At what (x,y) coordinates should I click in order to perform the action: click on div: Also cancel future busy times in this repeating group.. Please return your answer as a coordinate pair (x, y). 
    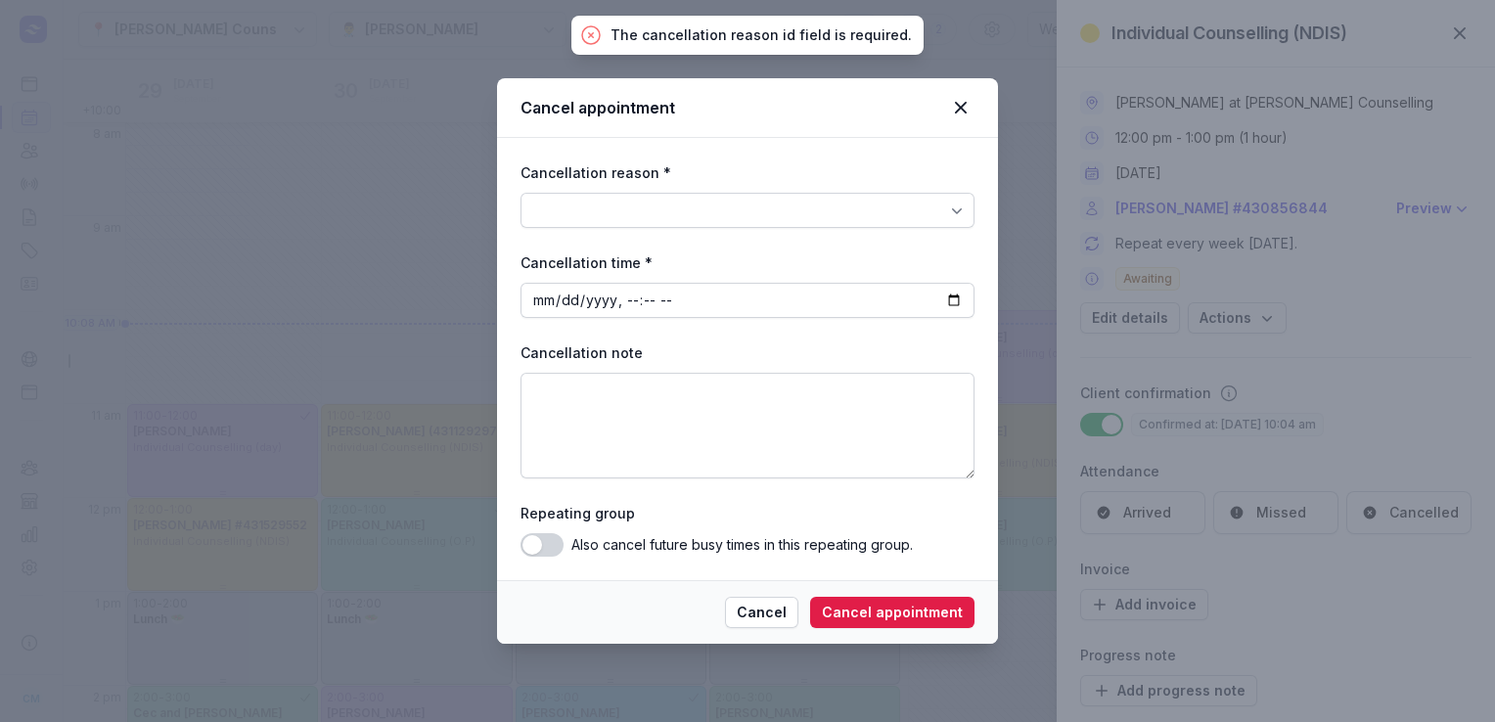
    Looking at the image, I should click on (741, 545).